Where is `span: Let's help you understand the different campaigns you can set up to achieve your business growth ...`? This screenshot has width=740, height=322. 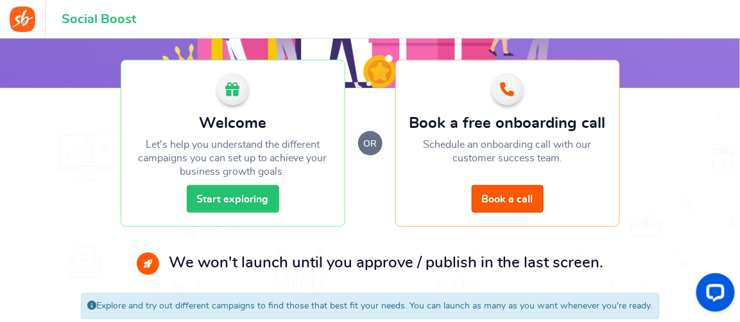
span: Let's help you understand the different campaigns you can set up to achieve your business growth ... is located at coordinates (233, 158).